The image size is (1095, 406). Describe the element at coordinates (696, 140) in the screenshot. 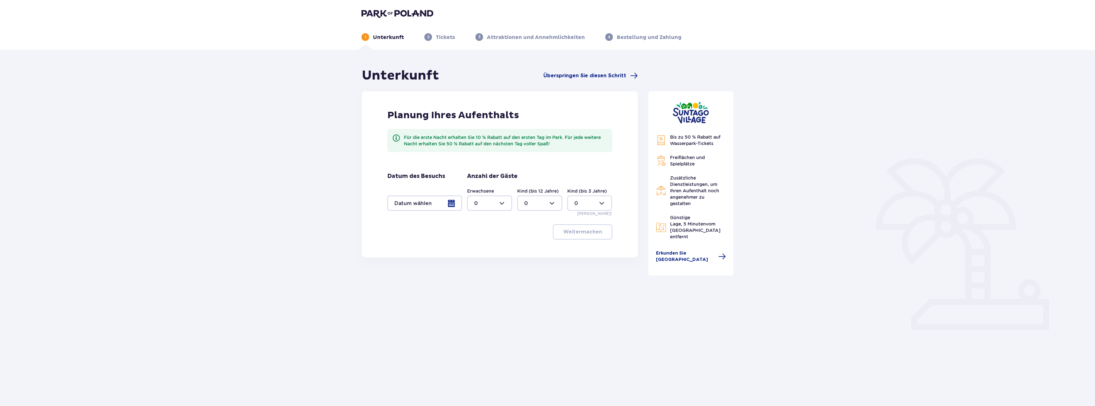

I see `font: Bis zu 50 % Rabatt auf Wasserpark-Tickets` at that location.